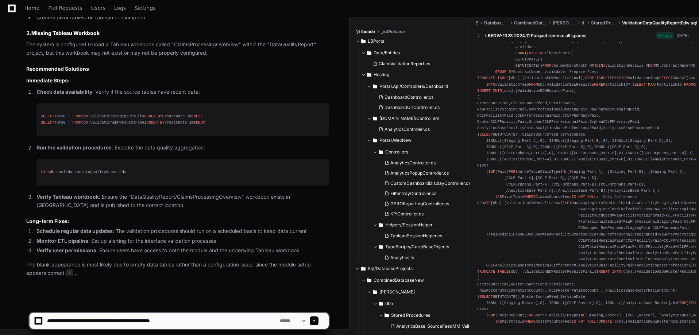 The image size is (699, 335). What do you see at coordinates (182, 172) in the screenshot?
I see `div: dbo.ValidationDataQualityReportEdw` at bounding box center [182, 172].